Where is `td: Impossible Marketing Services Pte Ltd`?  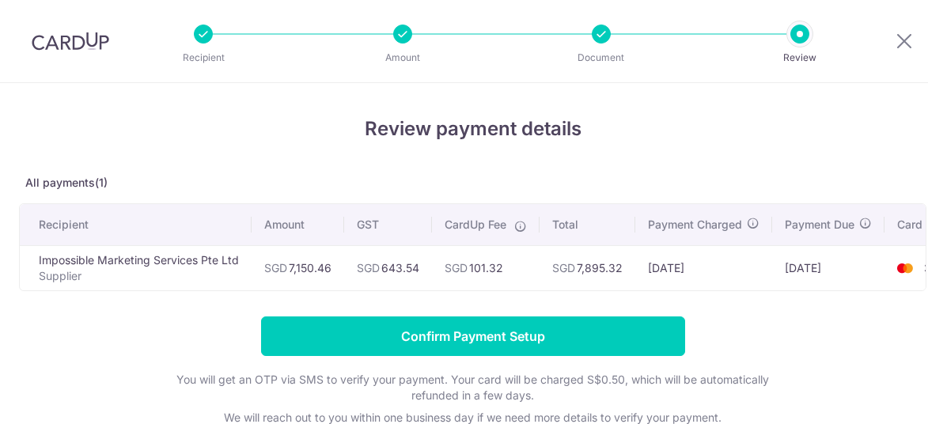 td: Impossible Marketing Services Pte Ltd is located at coordinates (135, 267).